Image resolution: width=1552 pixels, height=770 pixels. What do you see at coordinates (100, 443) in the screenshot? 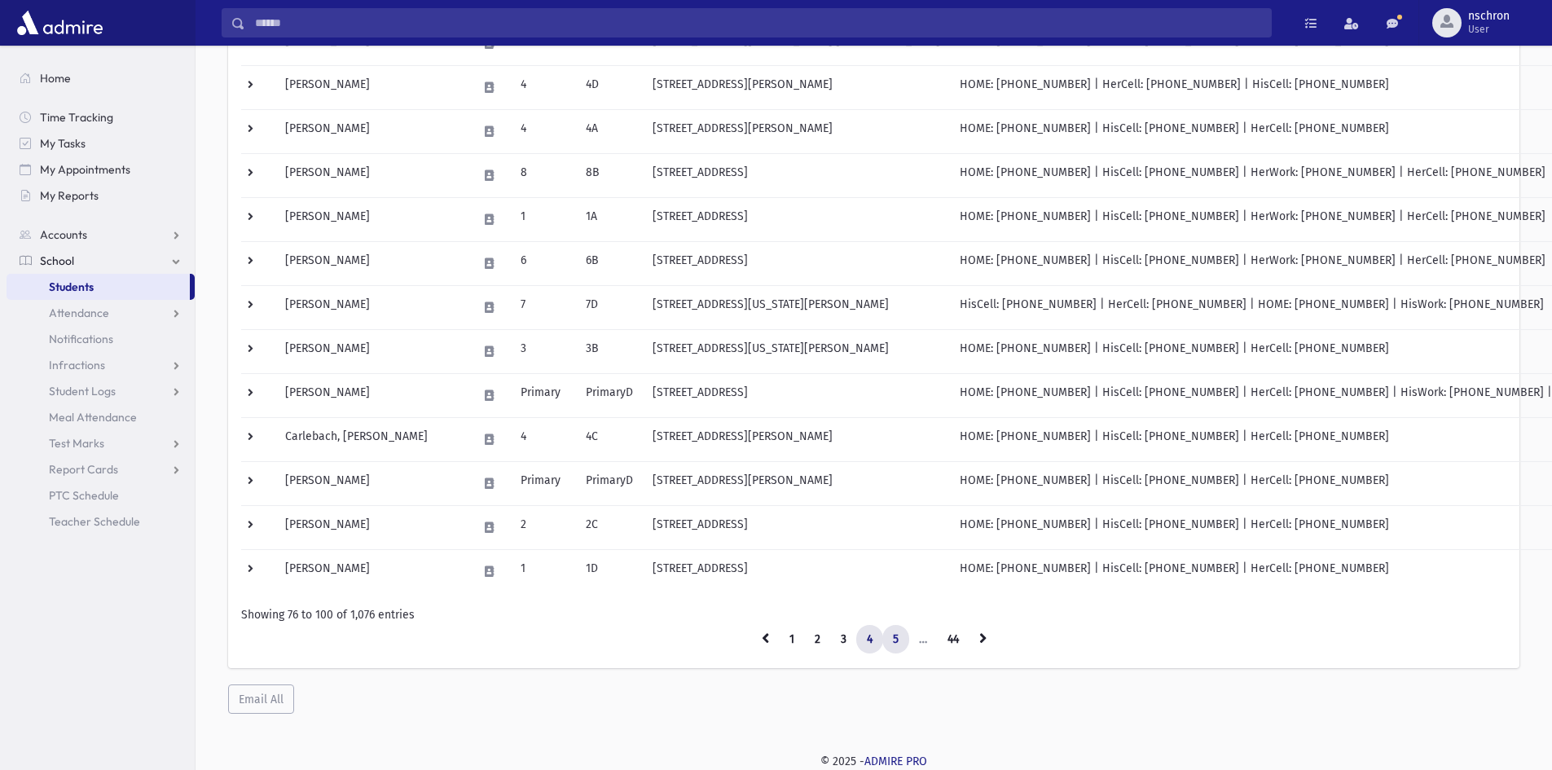
I see `a: Test Marks` at bounding box center [100, 443].